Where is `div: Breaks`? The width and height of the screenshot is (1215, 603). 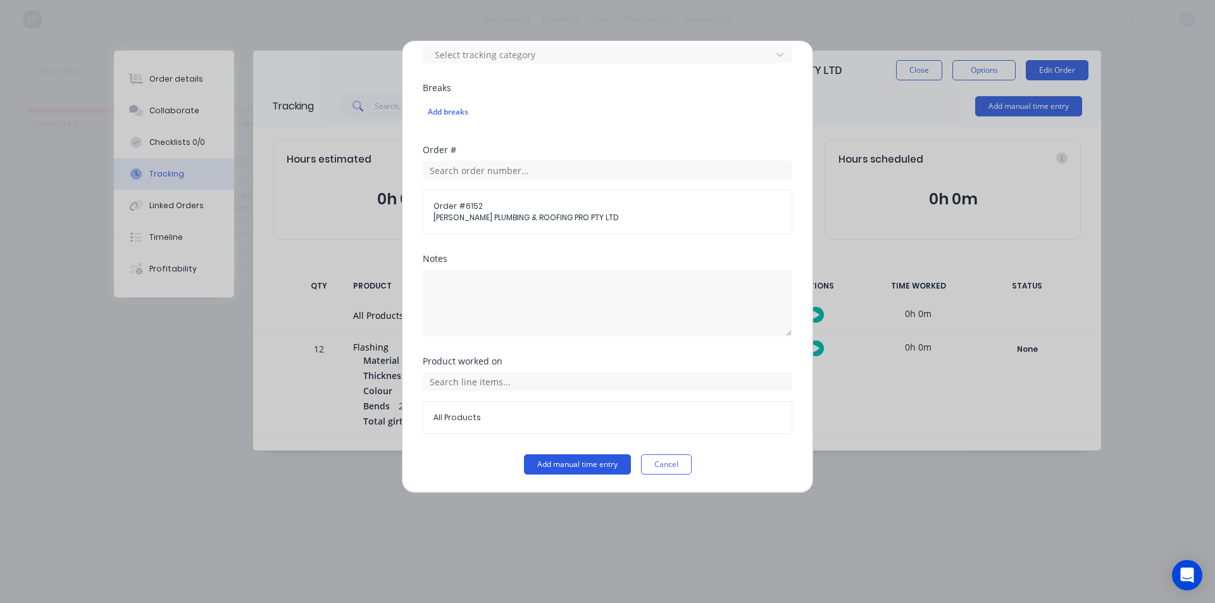 div: Breaks is located at coordinates (607, 88).